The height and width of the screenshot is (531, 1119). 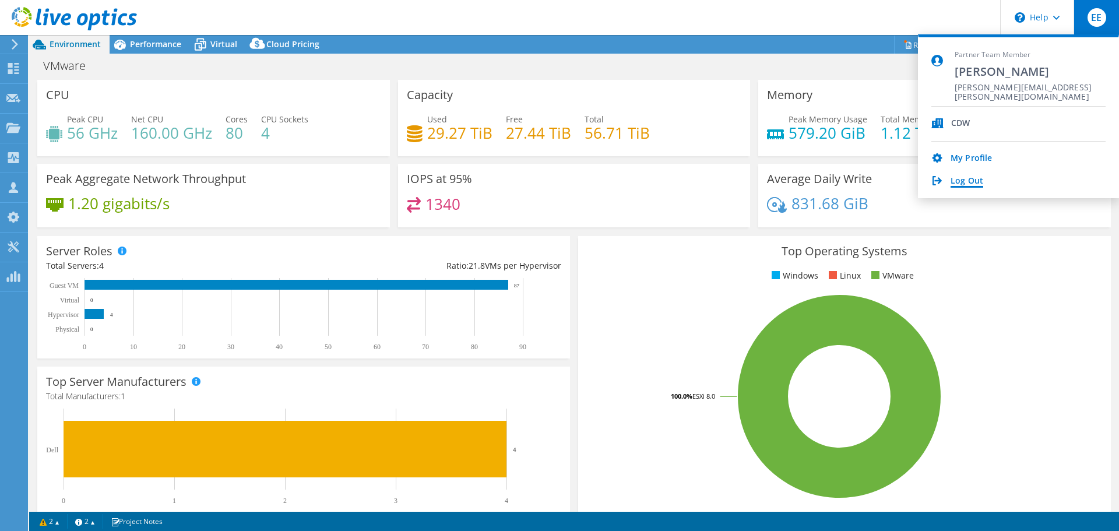 I want to click on text: Hypervisor, so click(x=64, y=315).